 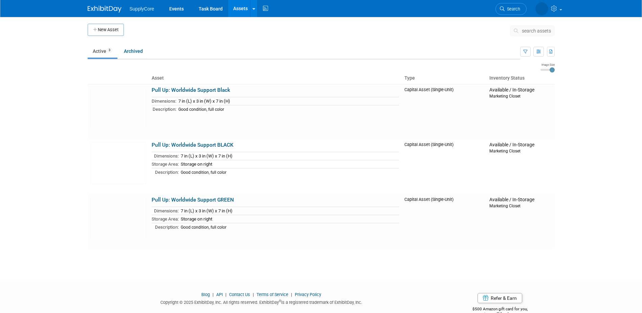 I want to click on a: Search, so click(x=511, y=9).